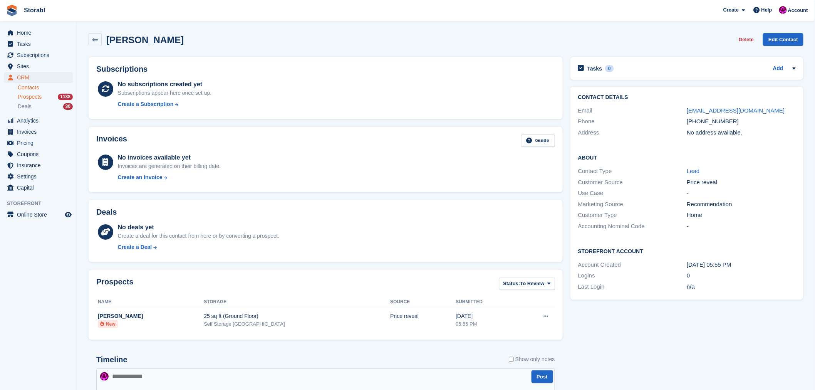 The width and height of the screenshot is (815, 390). Describe the element at coordinates (34, 10) in the screenshot. I see `a: Storabl` at that location.